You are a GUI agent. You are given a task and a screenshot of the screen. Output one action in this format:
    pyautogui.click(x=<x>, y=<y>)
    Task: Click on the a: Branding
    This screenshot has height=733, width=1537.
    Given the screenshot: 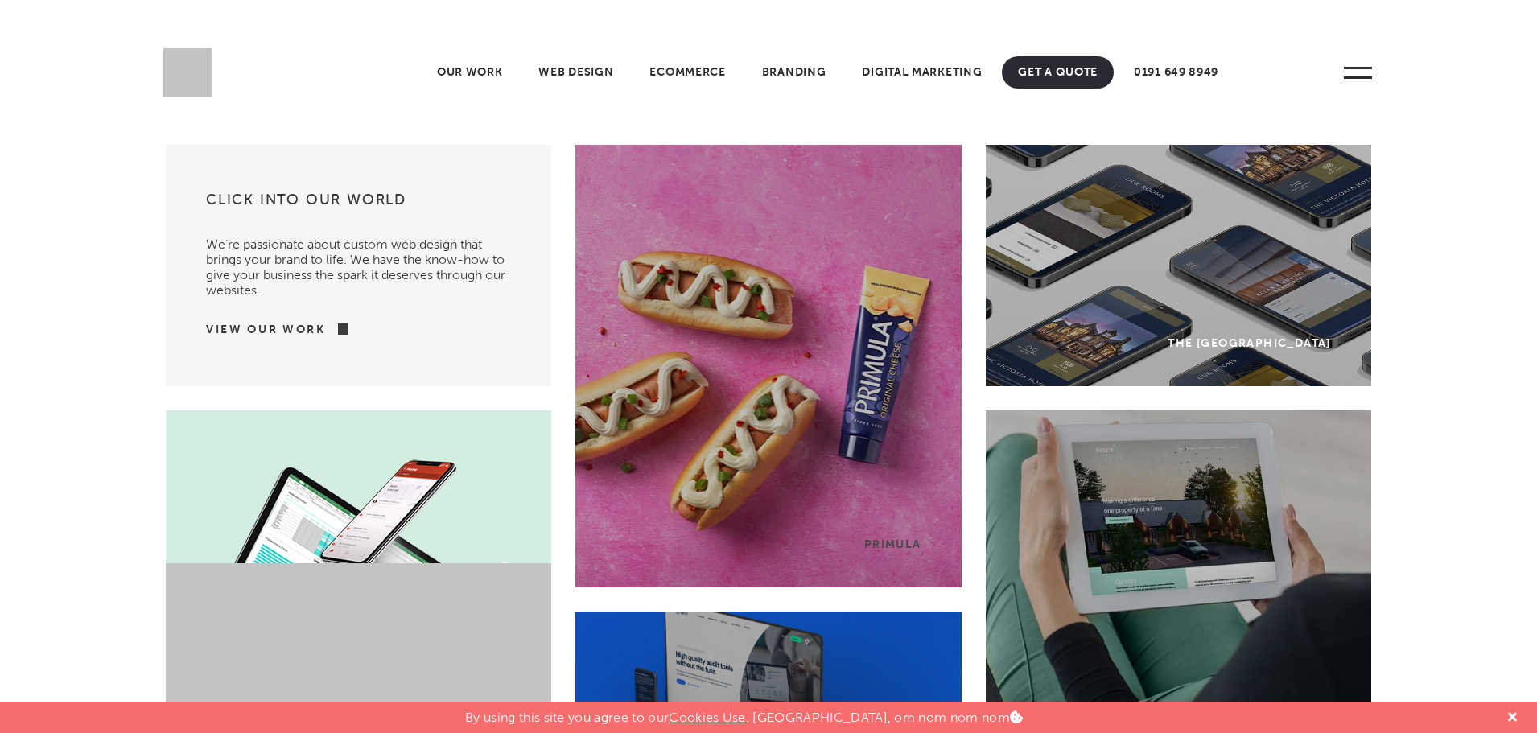 What is the action you would take?
    pyautogui.click(x=794, y=72)
    